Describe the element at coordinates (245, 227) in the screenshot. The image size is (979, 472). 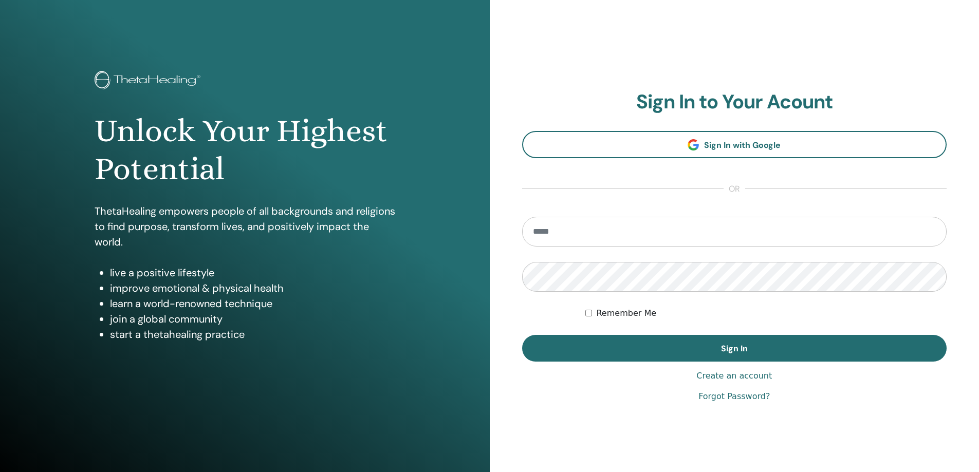
I see `p: ThetaHealing empowers people of all backgrounds and religions to find purpose, transform lives, a...` at that location.